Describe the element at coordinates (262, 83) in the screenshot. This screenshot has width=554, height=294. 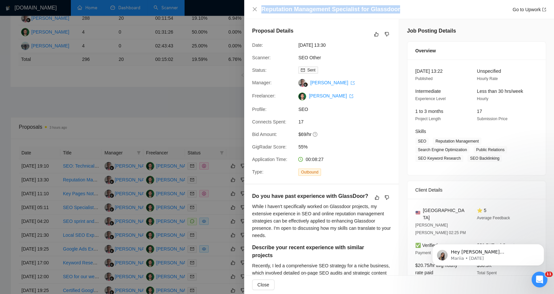
I see `span: Manager:` at that location.